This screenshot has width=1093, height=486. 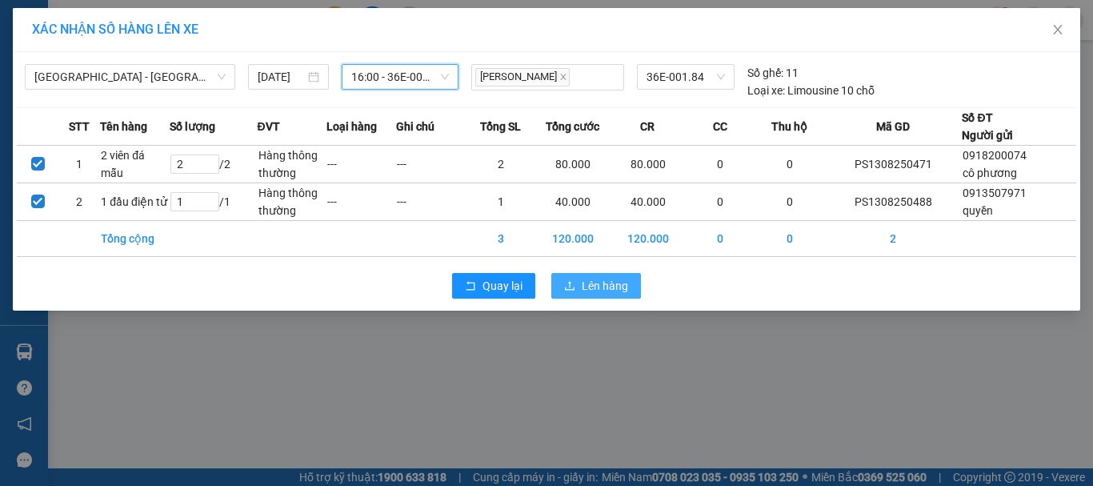 What do you see at coordinates (115, 29) in the screenshot?
I see `span: XÁC NHẬN SỐ HÀNG LÊN XE` at bounding box center [115, 29].